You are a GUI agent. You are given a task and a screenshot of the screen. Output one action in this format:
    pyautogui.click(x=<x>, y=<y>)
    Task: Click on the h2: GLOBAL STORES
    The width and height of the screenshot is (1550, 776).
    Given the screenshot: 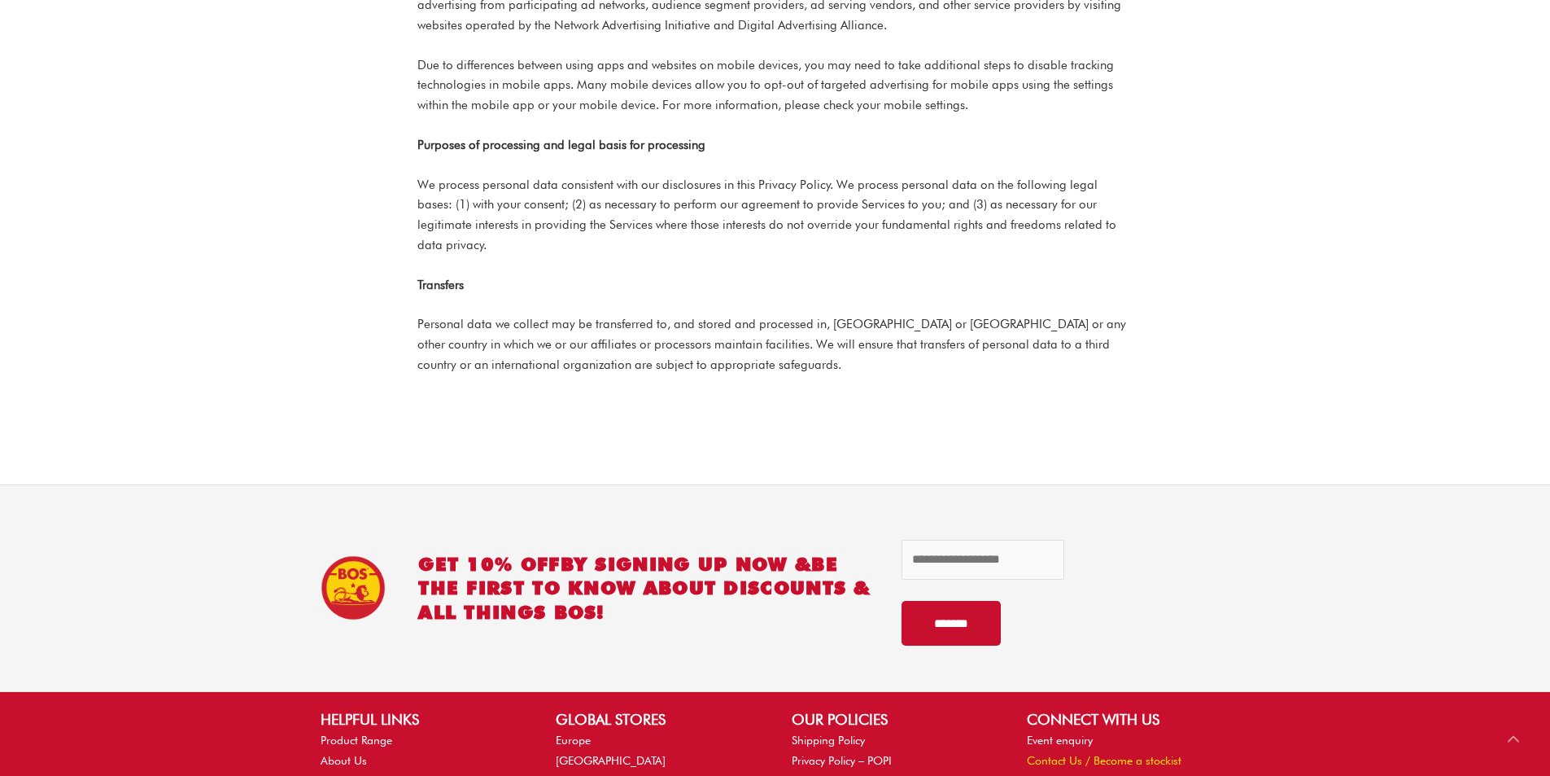 What is the action you would take?
    pyautogui.click(x=657, y=719)
    